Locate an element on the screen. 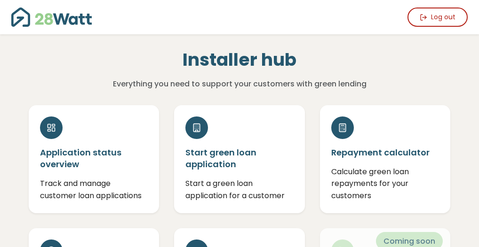  p: Track and manage customer loan applications is located at coordinates (94, 189).